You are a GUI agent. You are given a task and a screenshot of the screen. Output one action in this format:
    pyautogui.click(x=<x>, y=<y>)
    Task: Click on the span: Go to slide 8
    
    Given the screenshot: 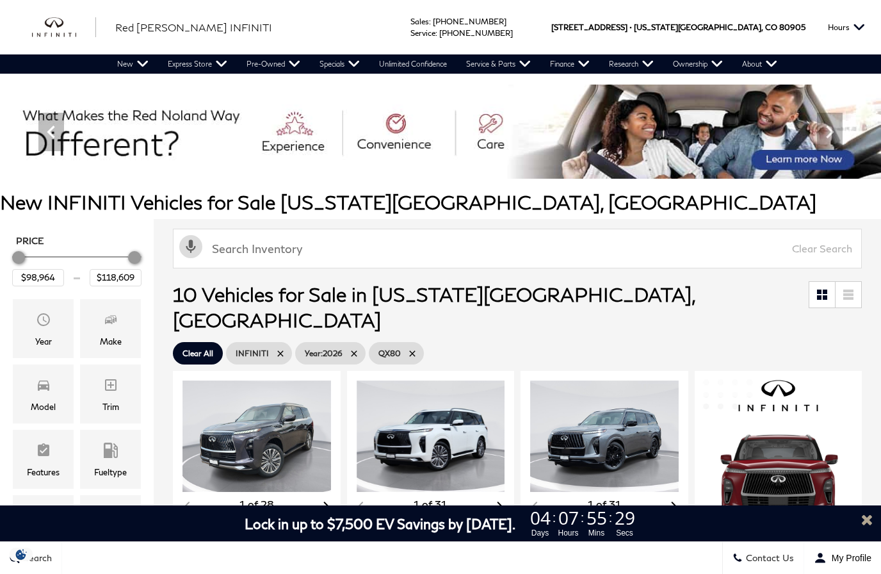 What is the action you would take?
    pyautogui.click(x=503, y=161)
    